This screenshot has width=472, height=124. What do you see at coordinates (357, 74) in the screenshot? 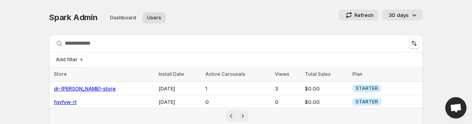
I see `span: Plan` at bounding box center [357, 74].